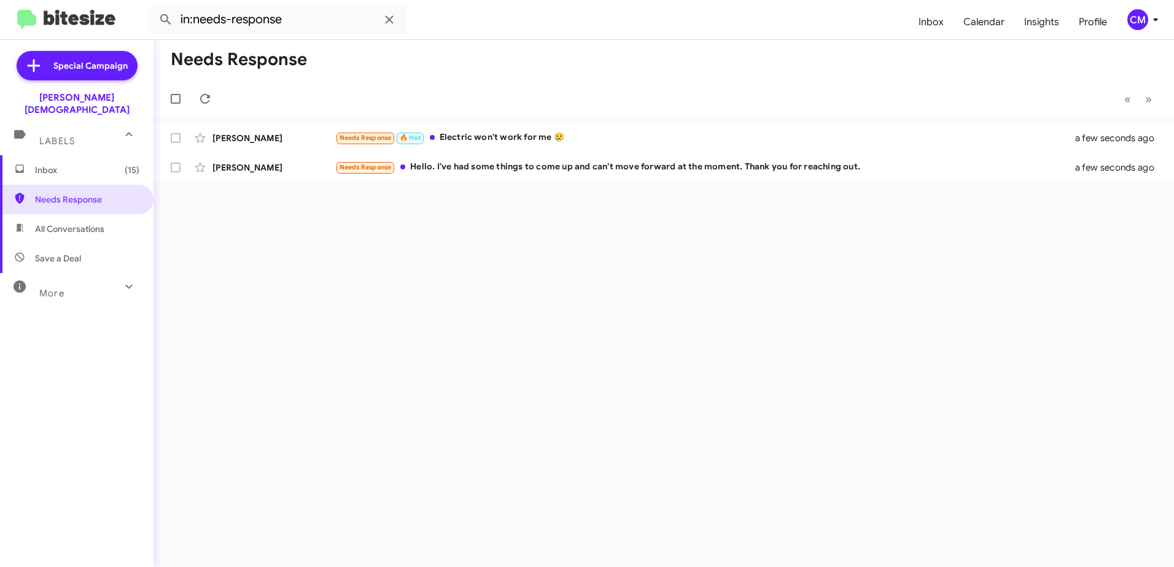  What do you see at coordinates (713, 167) in the screenshot?
I see `div: Hello. I've had some things to come up and can't move forward at the moment. Thank you for reachi...` at bounding box center [713, 167].